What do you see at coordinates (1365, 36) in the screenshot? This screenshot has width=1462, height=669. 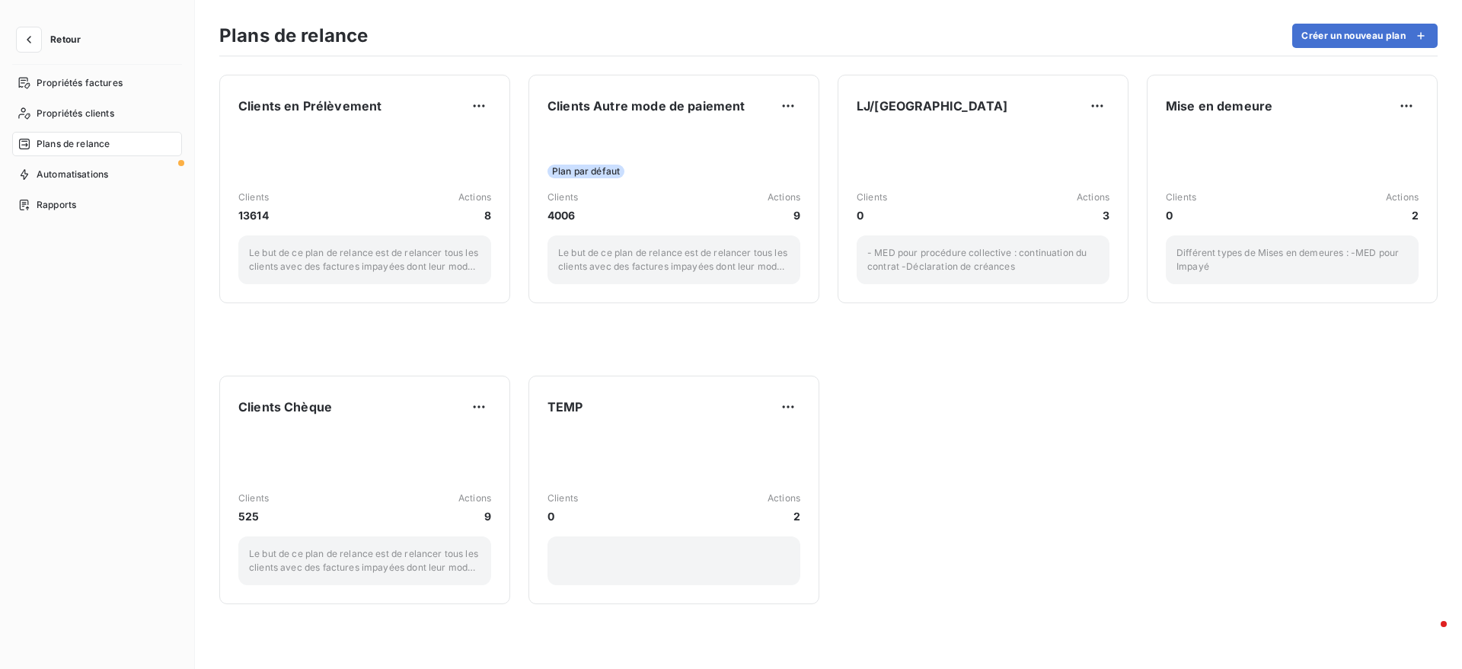 I see `button: Créer un nouveau plan` at bounding box center [1365, 36].